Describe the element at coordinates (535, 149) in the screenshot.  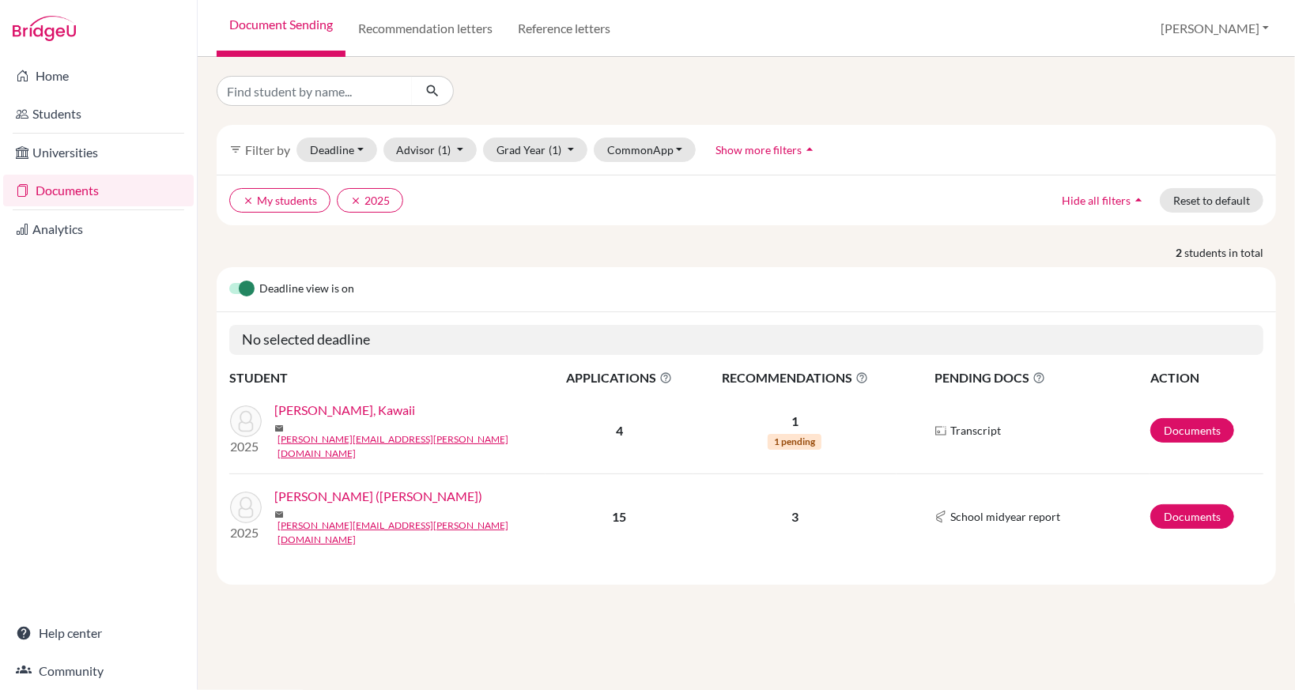
I see `button: Grad Year(1)` at that location.